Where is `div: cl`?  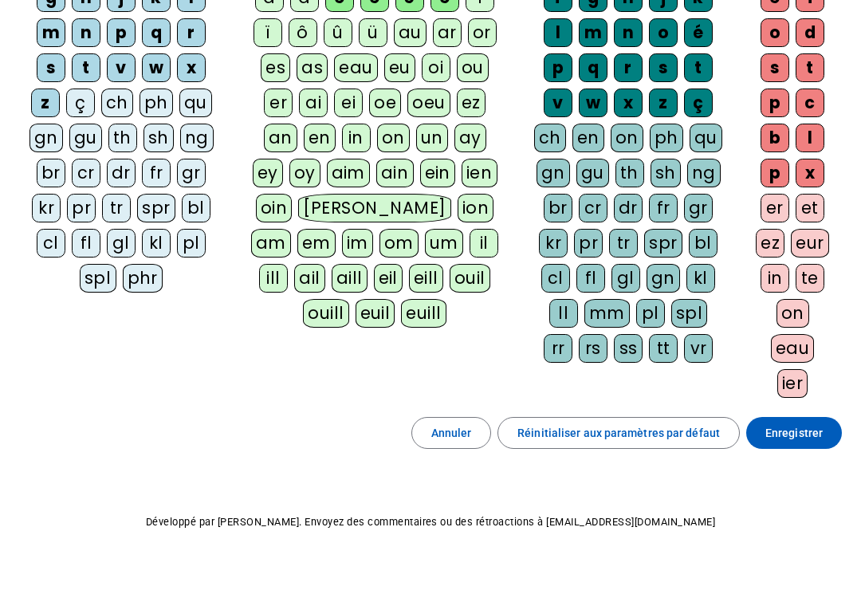
div: cl is located at coordinates (556, 278).